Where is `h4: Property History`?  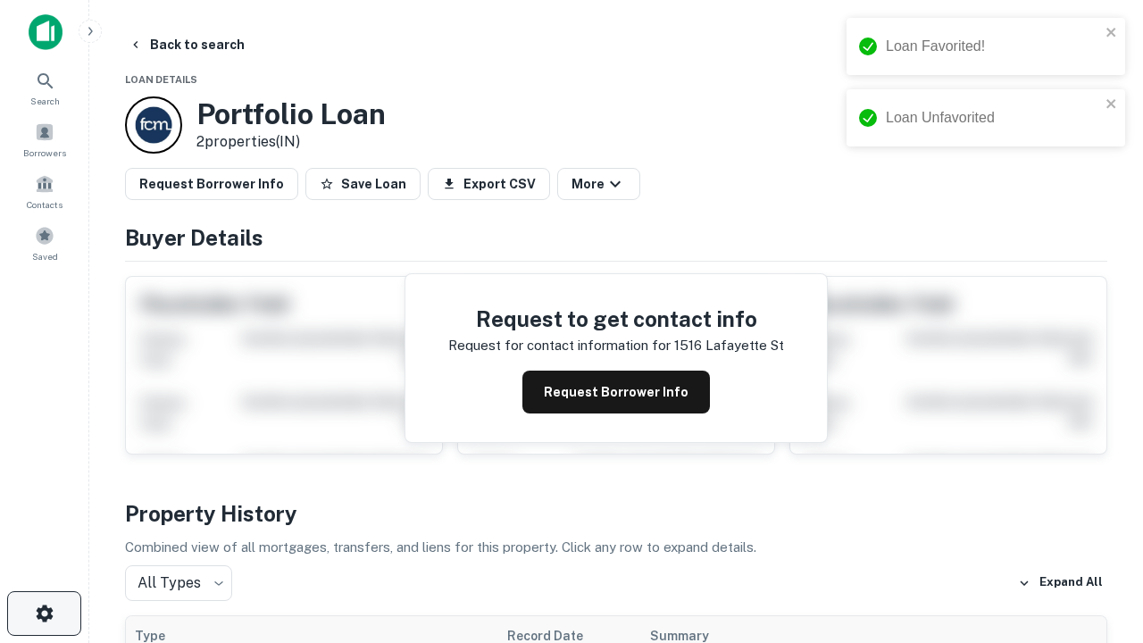
h4: Property History is located at coordinates (616, 513).